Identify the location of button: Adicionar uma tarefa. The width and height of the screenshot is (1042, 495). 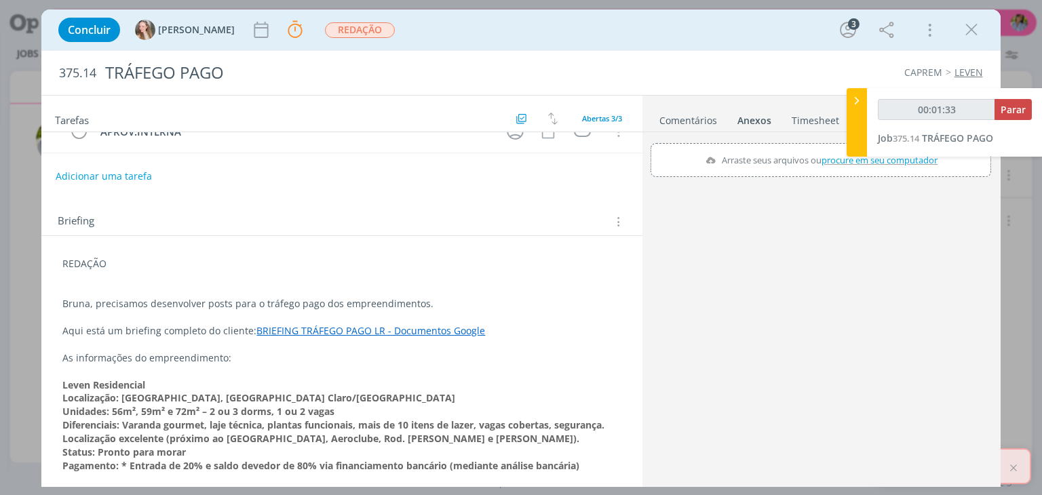
(104, 176).